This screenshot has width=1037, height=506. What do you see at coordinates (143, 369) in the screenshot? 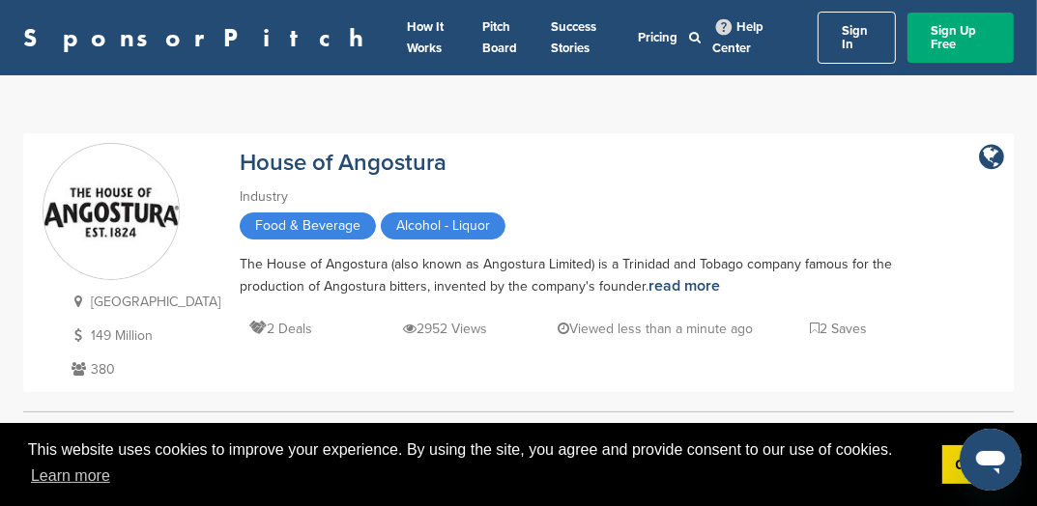
I see `p: 380` at bounding box center [143, 369].